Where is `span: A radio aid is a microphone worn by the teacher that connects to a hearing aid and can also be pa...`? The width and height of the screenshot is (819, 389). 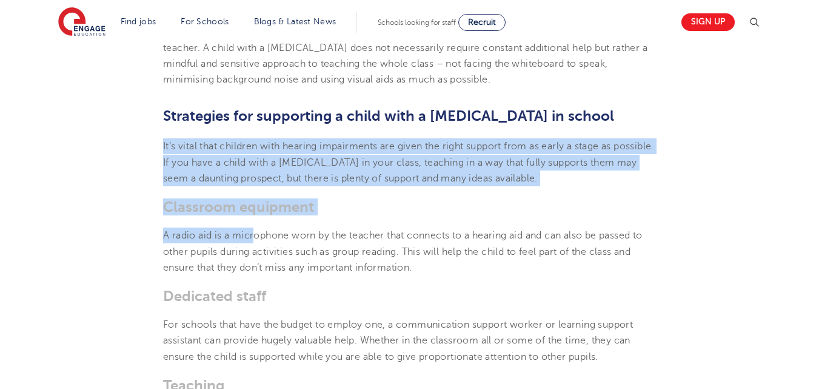
span: A radio aid is a microphone worn by the teacher that connects to a hearing aid and can also be pa... is located at coordinates (403, 251).